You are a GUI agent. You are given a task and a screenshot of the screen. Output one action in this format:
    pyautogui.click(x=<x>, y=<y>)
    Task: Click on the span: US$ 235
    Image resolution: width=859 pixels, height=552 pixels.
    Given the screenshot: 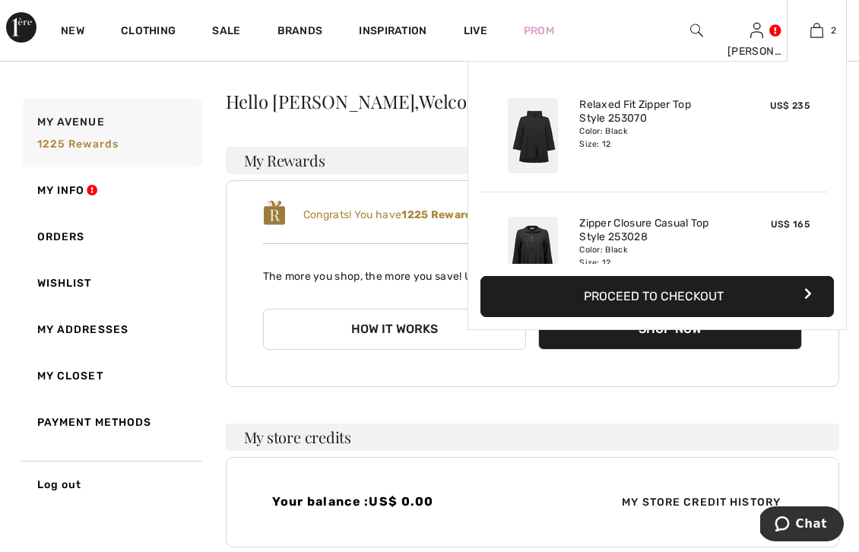 What is the action you would take?
    pyautogui.click(x=790, y=106)
    